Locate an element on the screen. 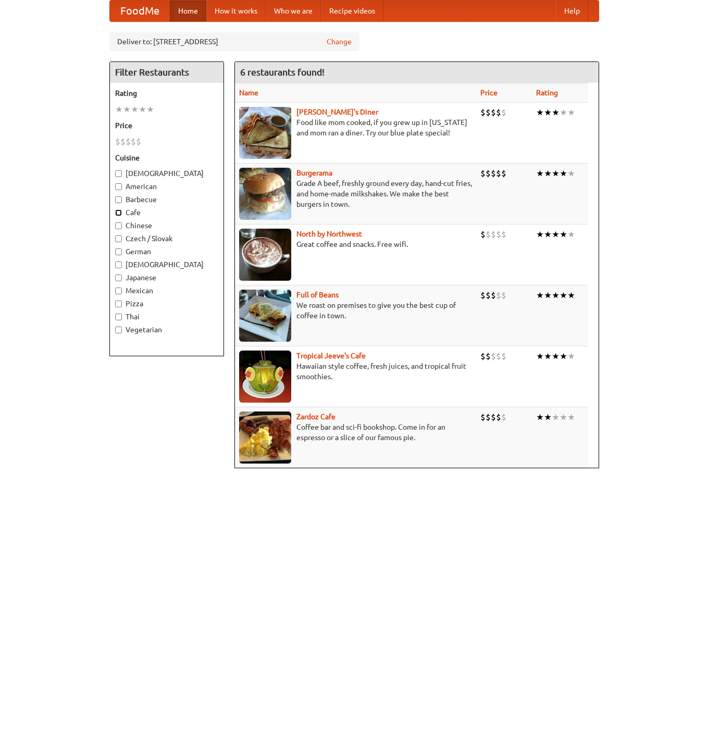 The image size is (708, 737). a: Change is located at coordinates (339, 42).